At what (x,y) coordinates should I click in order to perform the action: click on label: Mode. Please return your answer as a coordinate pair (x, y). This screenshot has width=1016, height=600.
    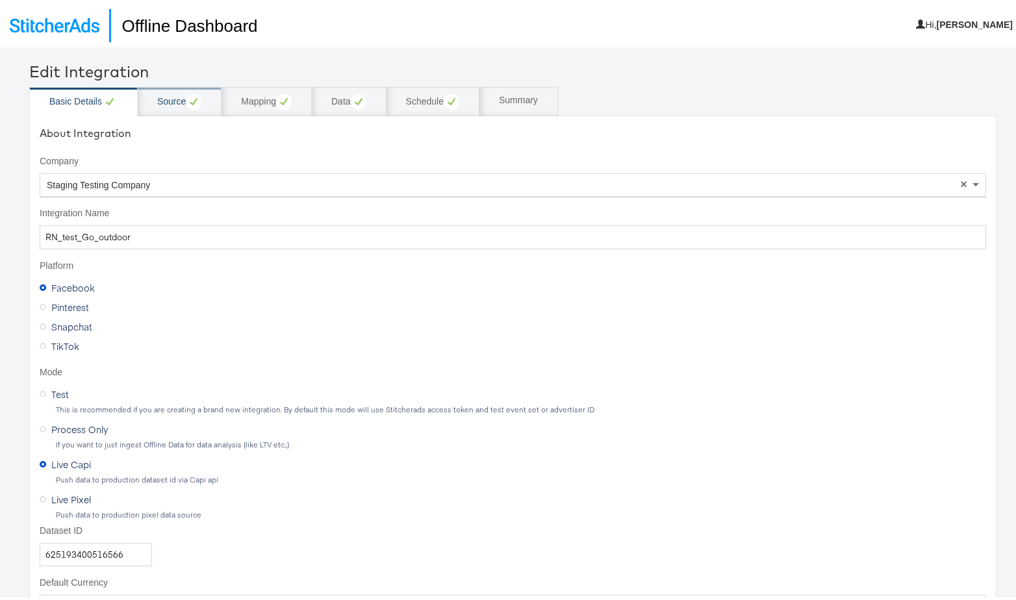
    Looking at the image, I should click on (513, 370).